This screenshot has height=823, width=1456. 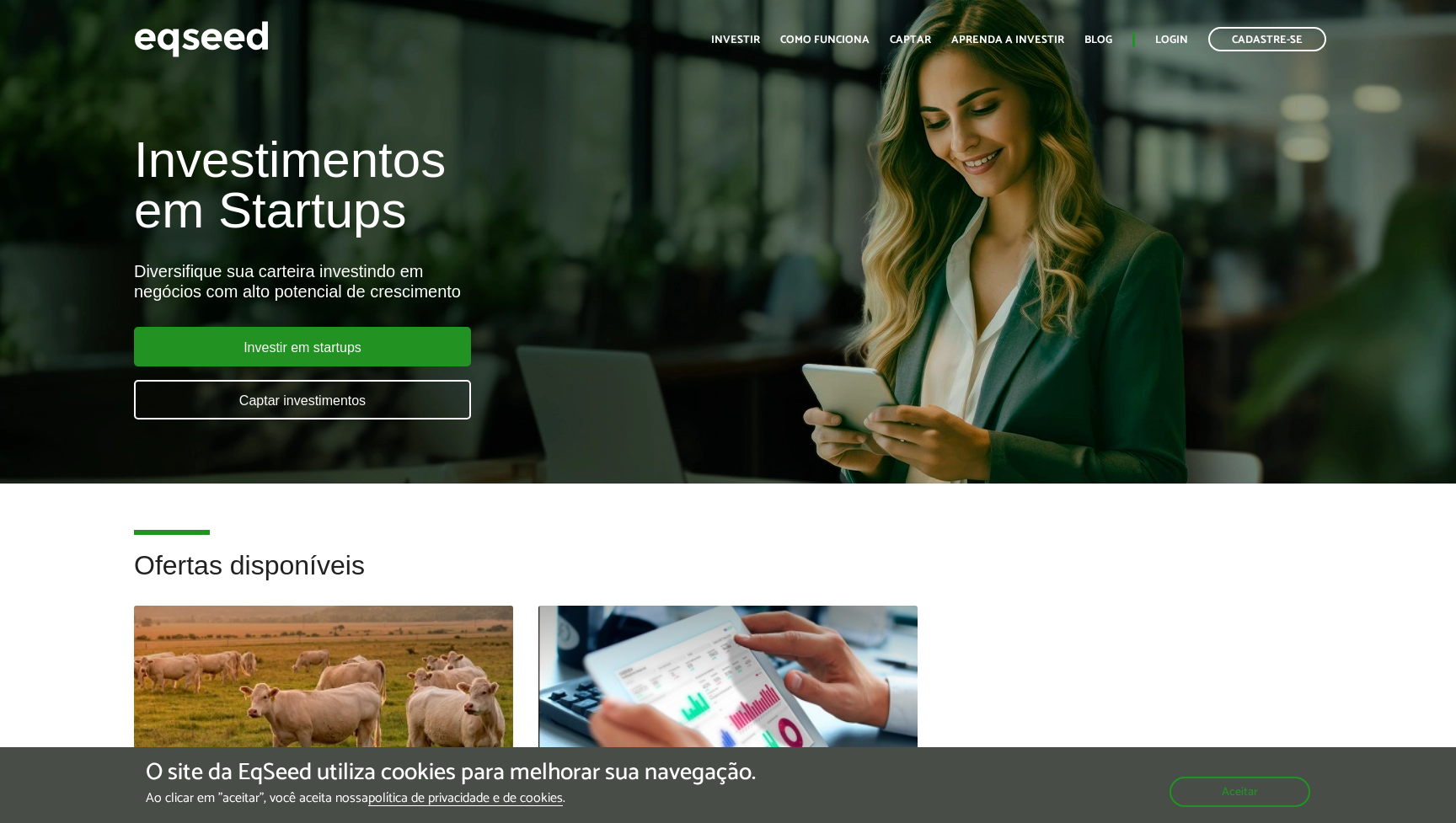 I want to click on a: Investir em startups, so click(x=303, y=347).